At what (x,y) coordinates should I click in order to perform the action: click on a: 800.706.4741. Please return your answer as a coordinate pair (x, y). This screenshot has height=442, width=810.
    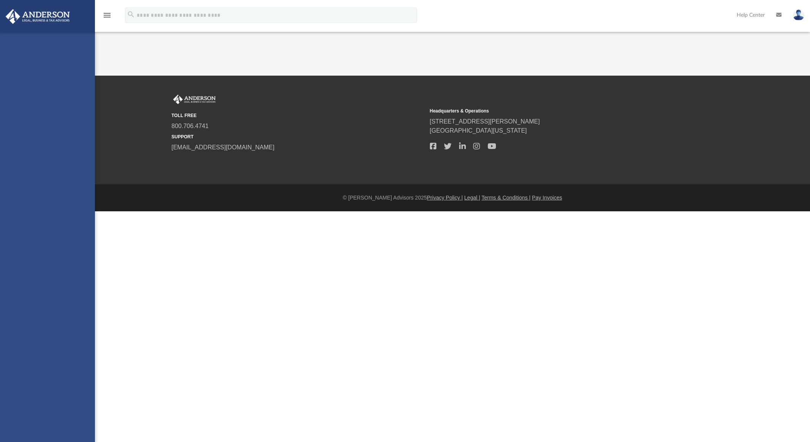
    Looking at the image, I should click on (190, 126).